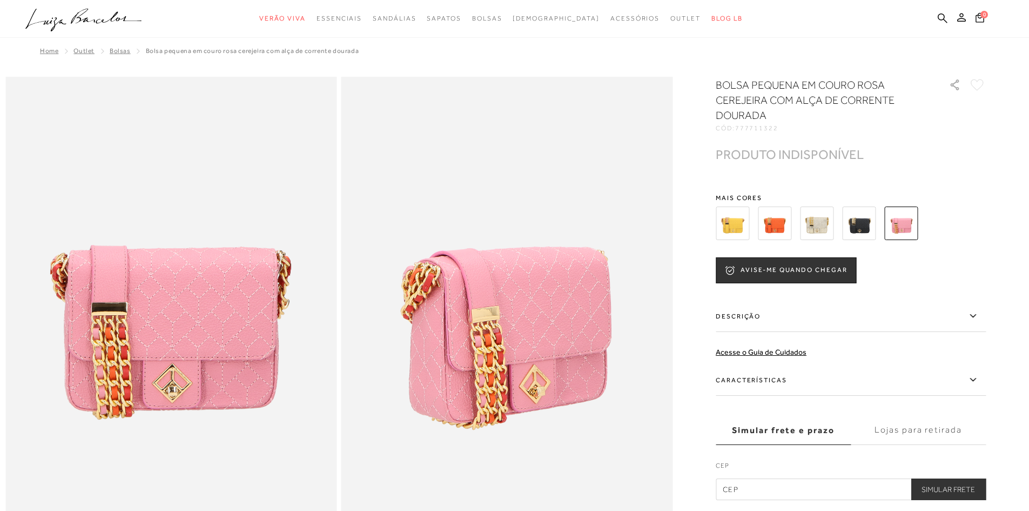 This screenshot has width=1029, height=511. What do you see at coordinates (775, 223) in the screenshot?
I see `img: BOLSA PEQUENA EM COURO LARANJA SUNSET COM ALÇA DE CORRENTE DOURADA` at bounding box center [775, 223].